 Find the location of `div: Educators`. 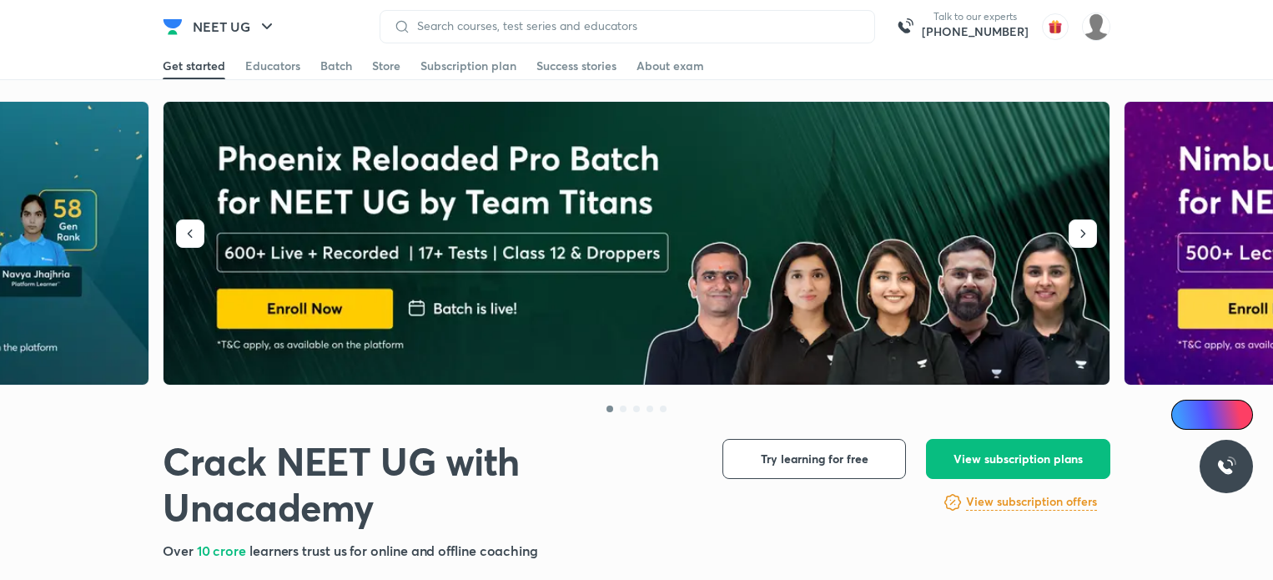

div: Educators is located at coordinates (273, 66).